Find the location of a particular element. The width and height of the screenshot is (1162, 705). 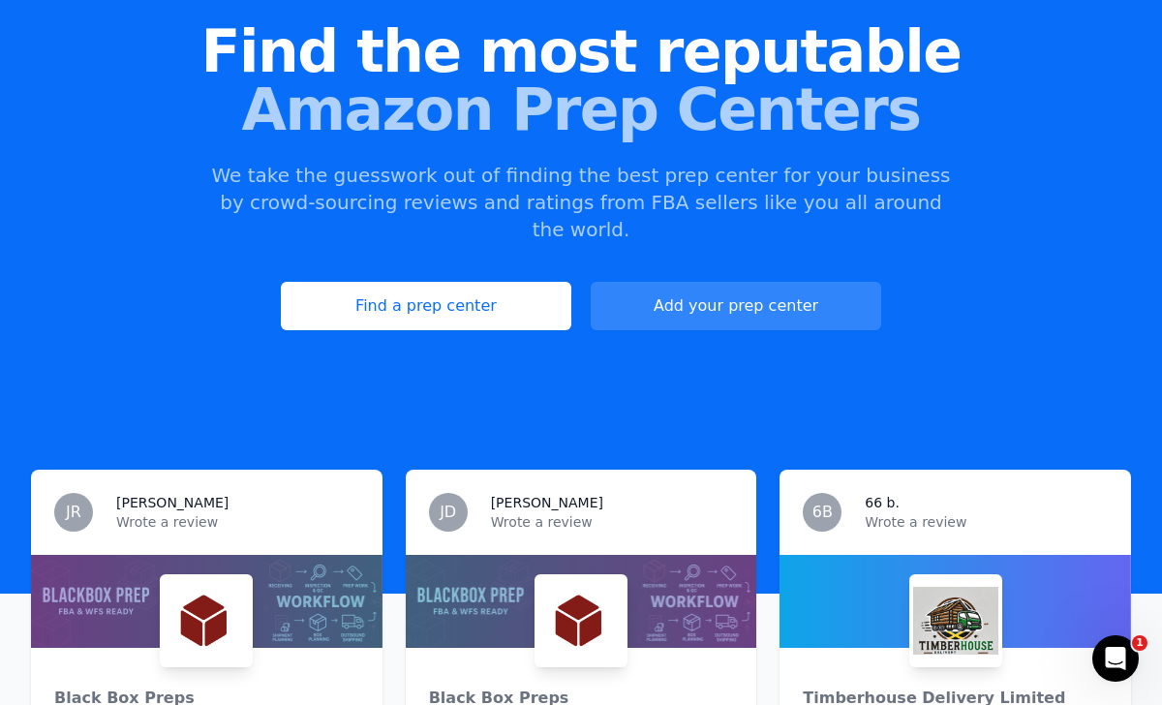

span: JD is located at coordinates (448, 512).